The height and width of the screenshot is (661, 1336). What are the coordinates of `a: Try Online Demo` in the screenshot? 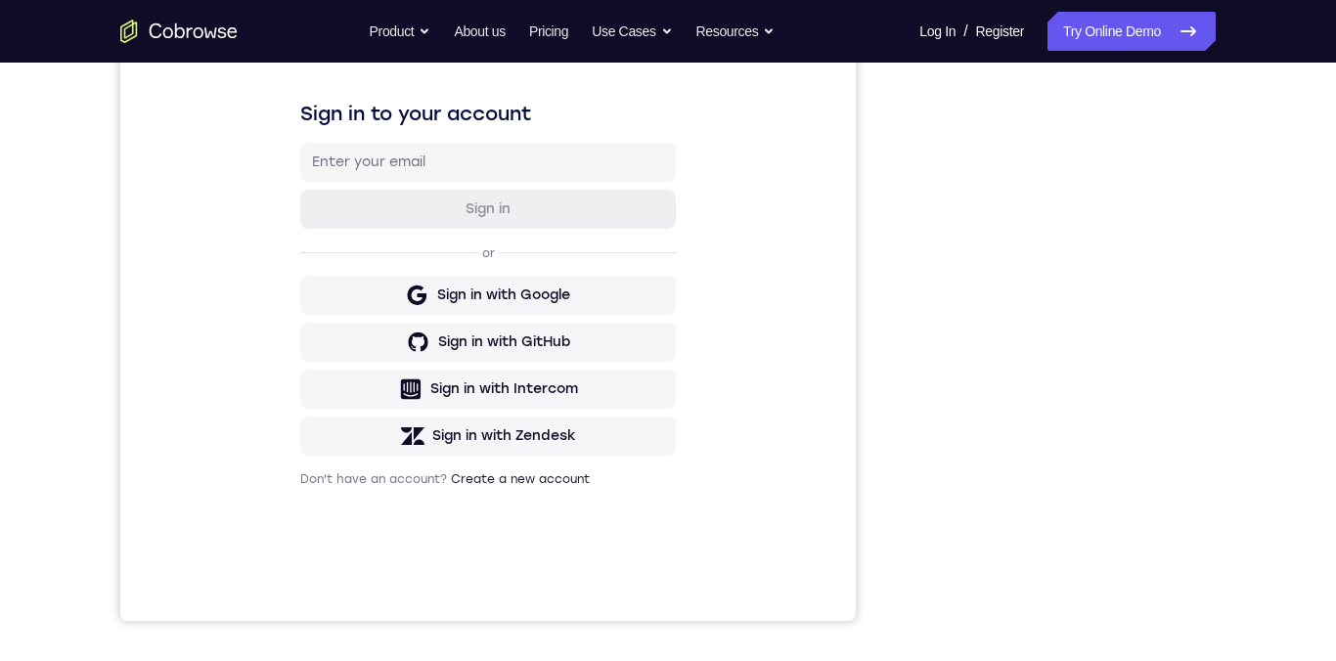 It's located at (1132, 31).